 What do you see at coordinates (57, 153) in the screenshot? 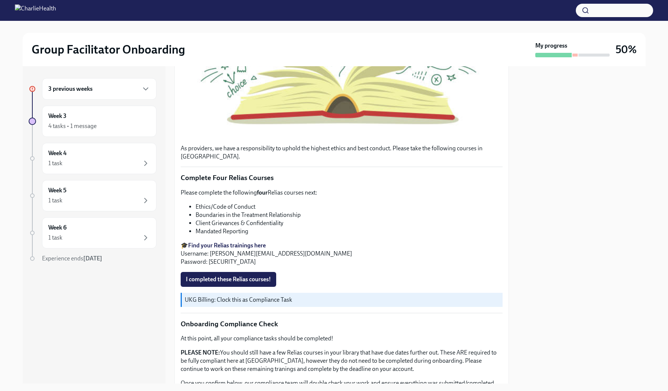
I see `h6: Week 4` at bounding box center [57, 153].